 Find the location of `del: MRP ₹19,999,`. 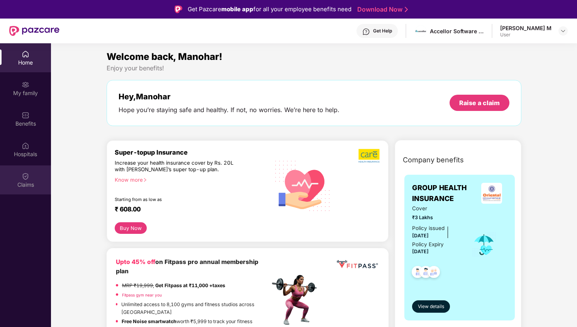

del: MRP ₹19,999, is located at coordinates (138, 285).